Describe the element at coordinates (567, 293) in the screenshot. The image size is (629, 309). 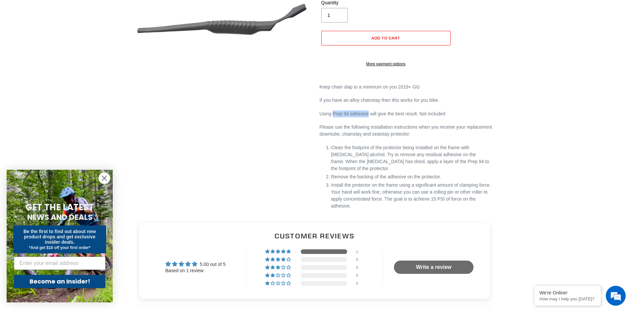
I see `div: We're Online!` at that location.